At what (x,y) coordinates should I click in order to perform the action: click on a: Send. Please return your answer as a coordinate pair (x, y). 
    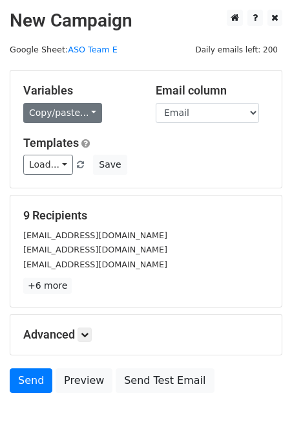
    Looking at the image, I should click on (31, 380).